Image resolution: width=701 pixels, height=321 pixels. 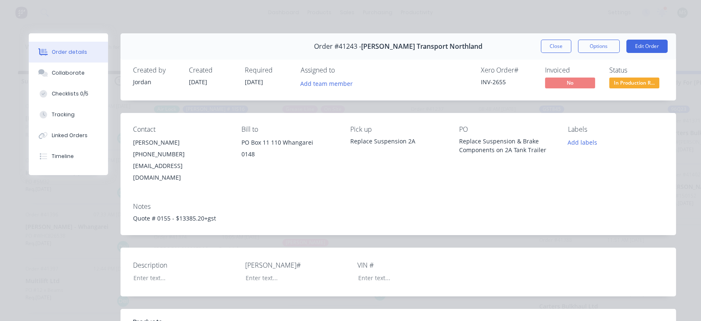 I want to click on div: INV-2655, so click(x=508, y=82).